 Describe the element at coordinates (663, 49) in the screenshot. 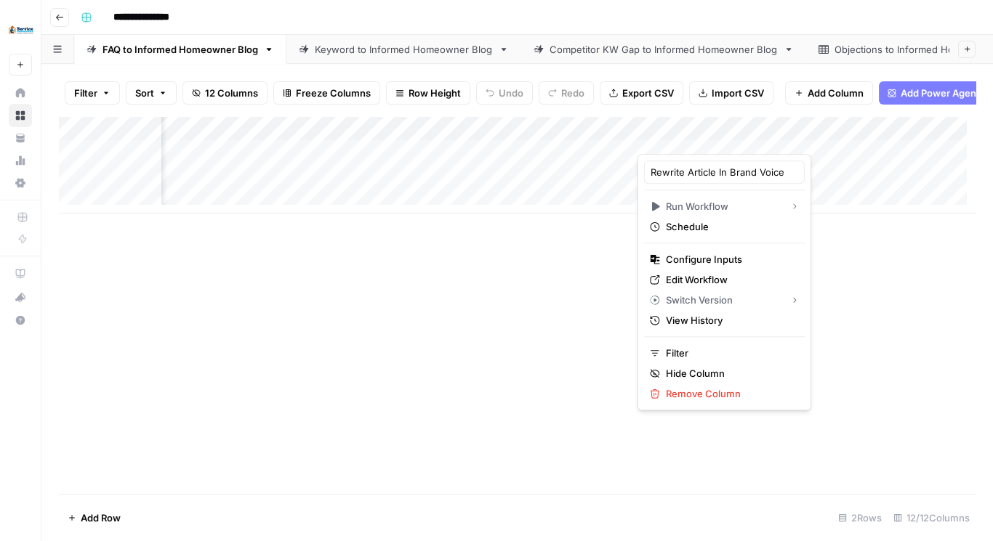

I see `a: Competitor KW Gap to Informed Homeowner Blog` at that location.